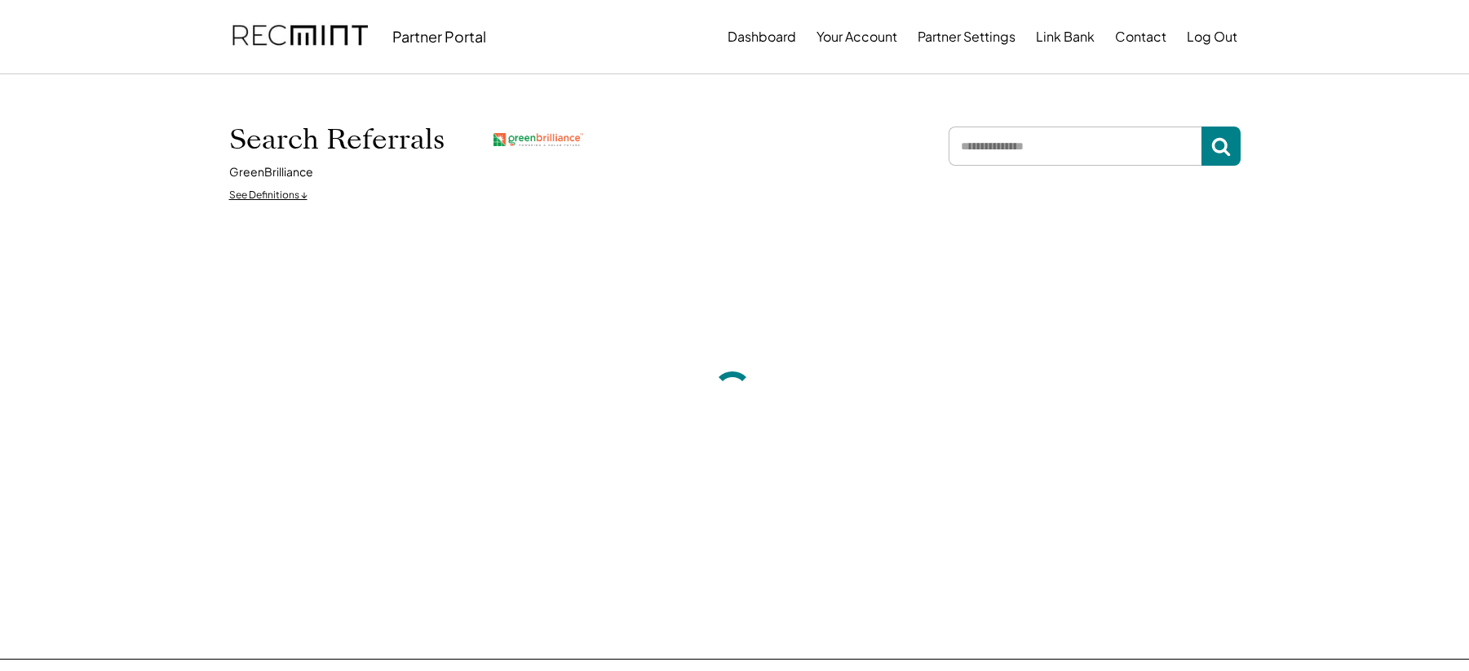 This screenshot has width=1469, height=671. I want to click on button: Your Account, so click(857, 37).